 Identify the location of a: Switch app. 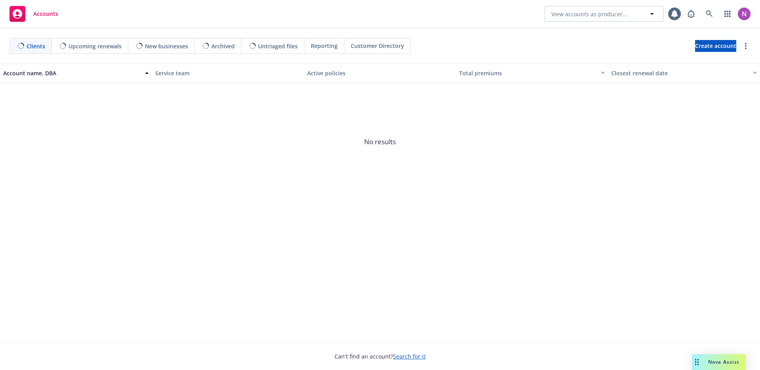
(728, 14).